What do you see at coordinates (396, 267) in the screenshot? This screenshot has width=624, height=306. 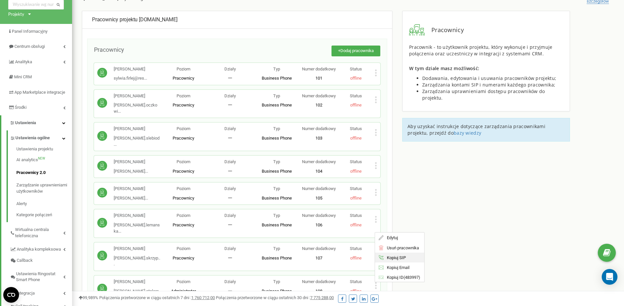 I see `span: Kopiuj Email` at bounding box center [396, 267].